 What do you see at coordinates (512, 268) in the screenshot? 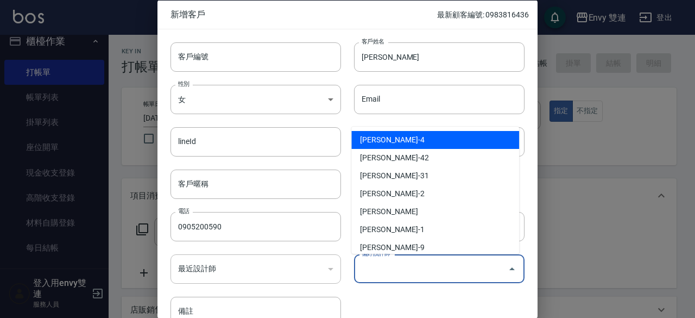
I see `button: Close` at bounding box center [512, 268].